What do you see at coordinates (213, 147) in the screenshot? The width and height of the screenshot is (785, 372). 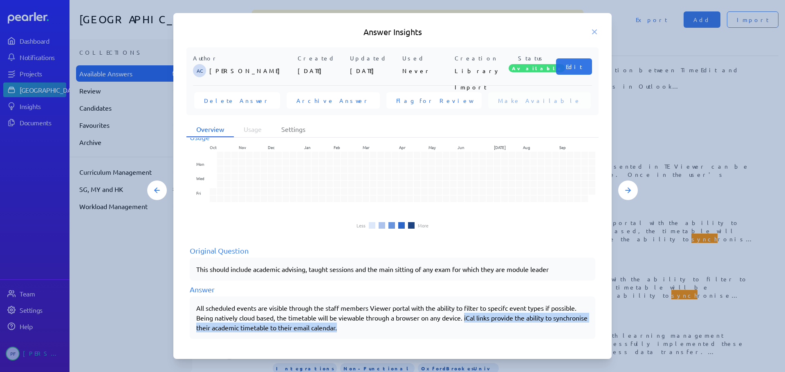 I see `text: Oct` at bounding box center [213, 147].